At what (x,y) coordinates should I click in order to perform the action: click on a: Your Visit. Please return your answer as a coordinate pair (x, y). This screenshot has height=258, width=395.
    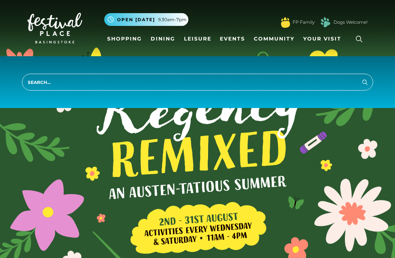
    Looking at the image, I should click on (324, 39).